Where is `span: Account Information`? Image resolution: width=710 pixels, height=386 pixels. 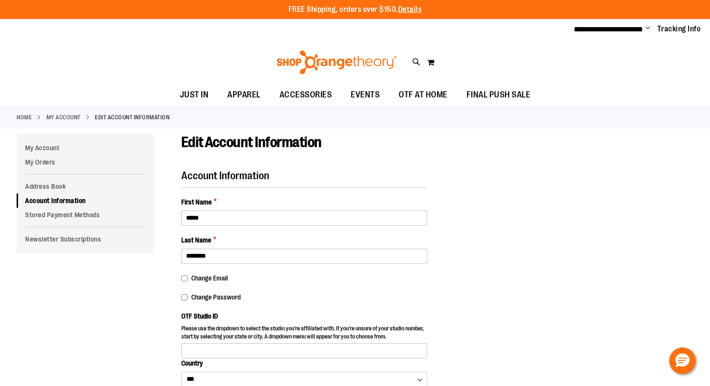 span: Account Information is located at coordinates (225, 175).